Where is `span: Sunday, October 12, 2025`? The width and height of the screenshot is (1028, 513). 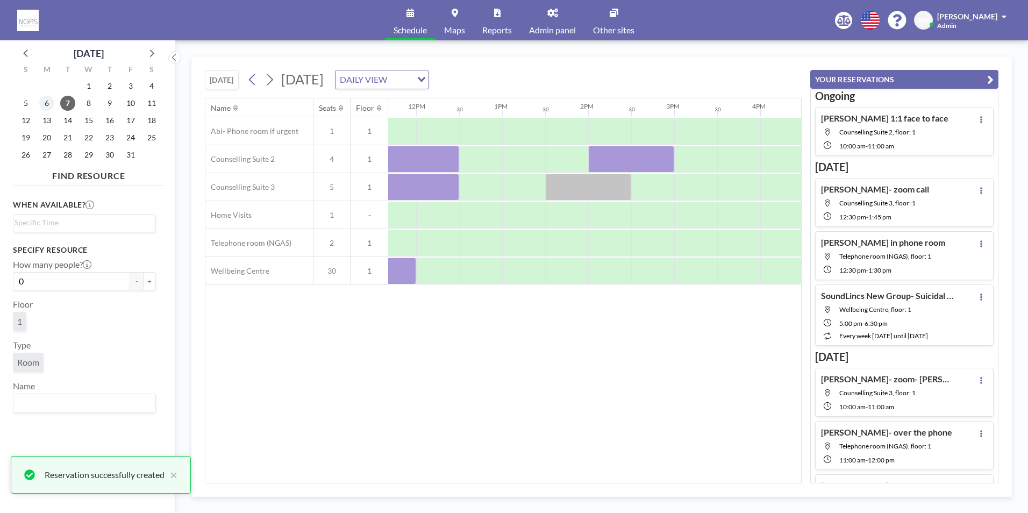
span: Sunday, October 12, 2025 is located at coordinates (26, 120).